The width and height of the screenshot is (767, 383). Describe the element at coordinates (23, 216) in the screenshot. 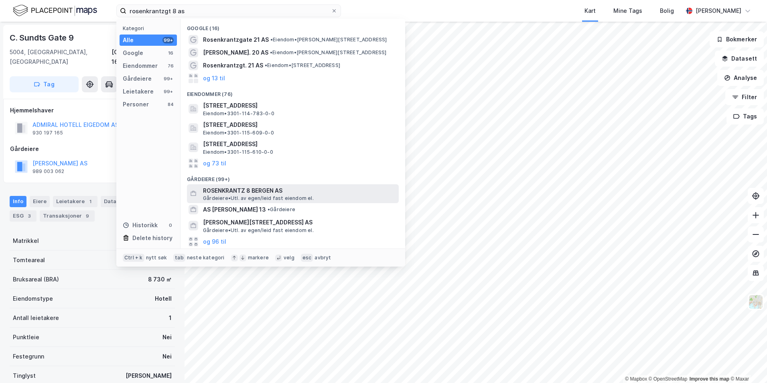

I see `div: ESG` at that location.